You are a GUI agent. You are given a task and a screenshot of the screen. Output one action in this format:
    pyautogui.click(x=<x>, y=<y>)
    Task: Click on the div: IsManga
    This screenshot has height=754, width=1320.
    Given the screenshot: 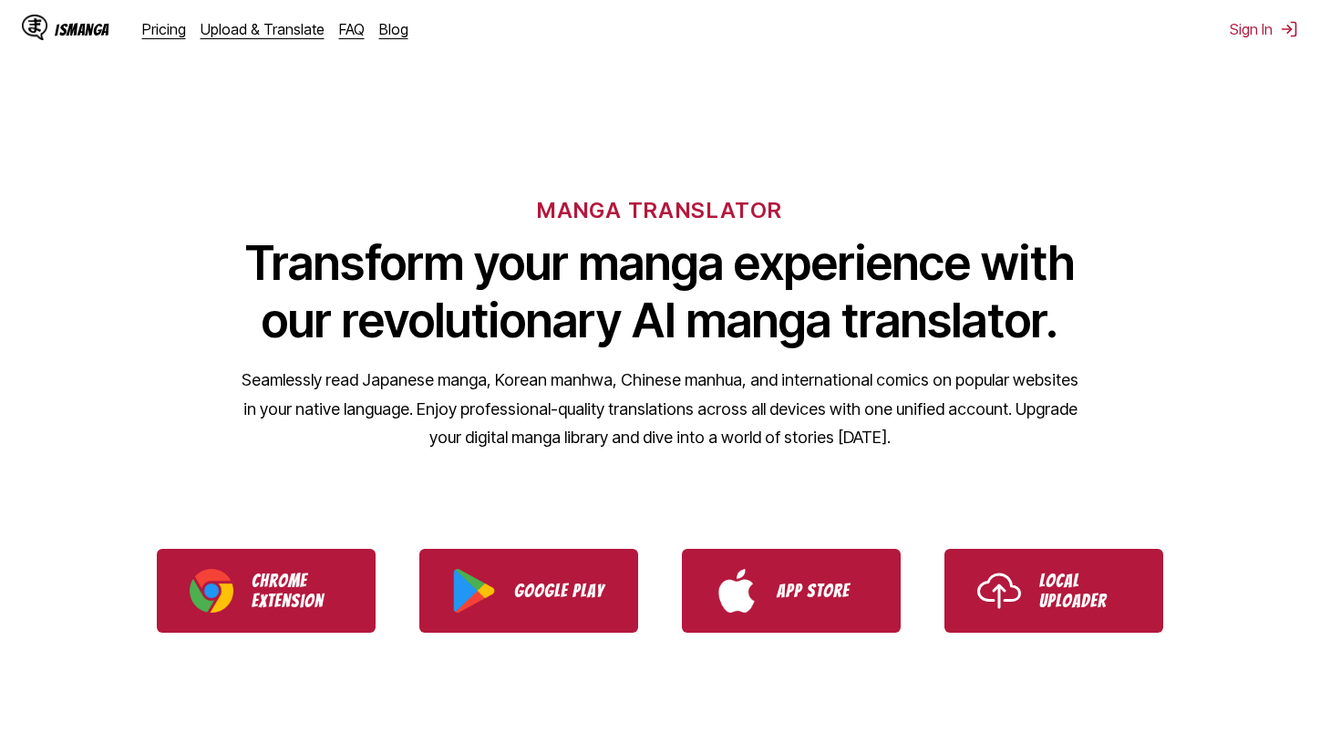 What is the action you would take?
    pyautogui.click(x=82, y=29)
    